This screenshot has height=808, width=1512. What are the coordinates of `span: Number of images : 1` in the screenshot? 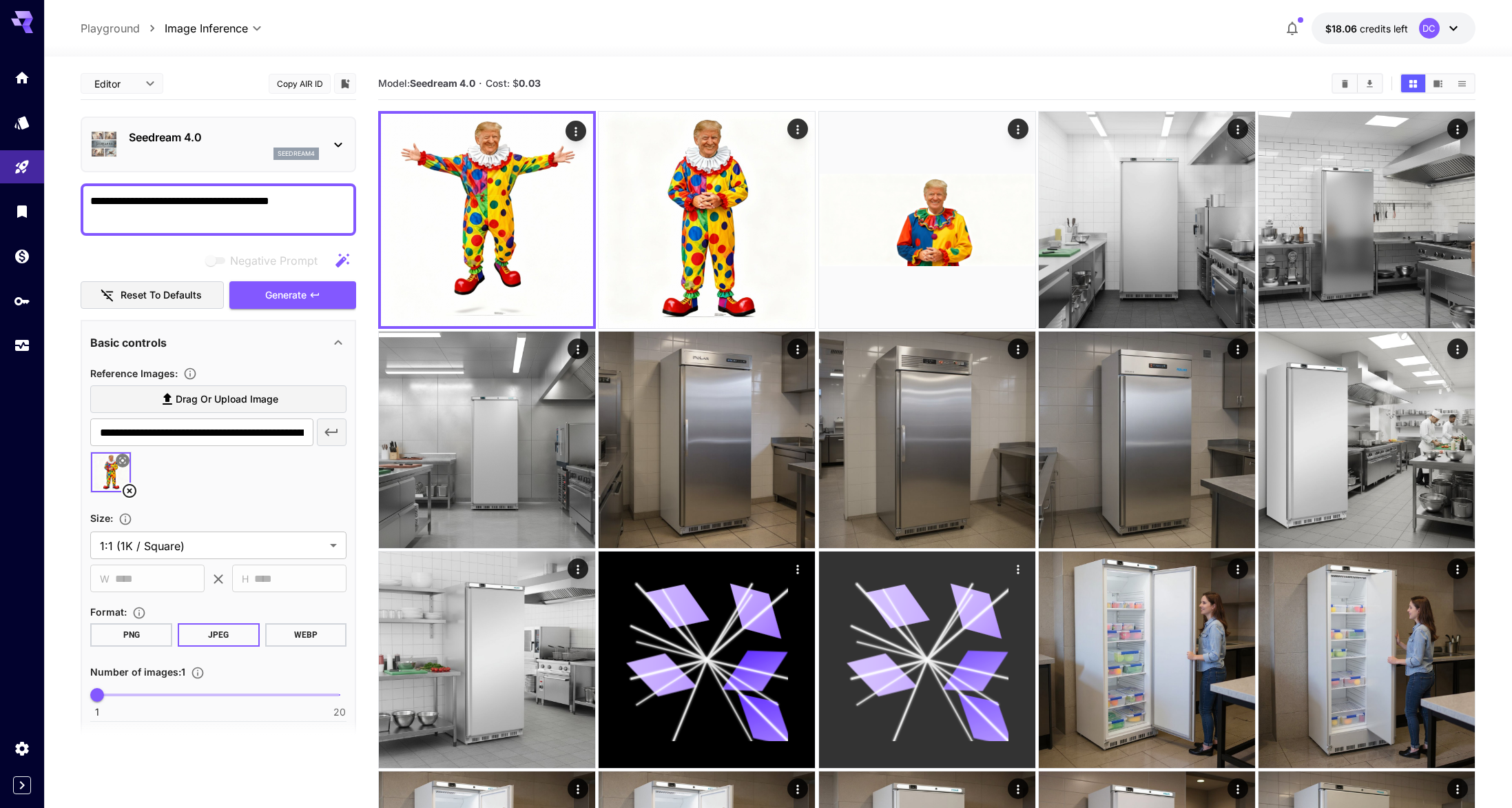 It's located at (138, 671).